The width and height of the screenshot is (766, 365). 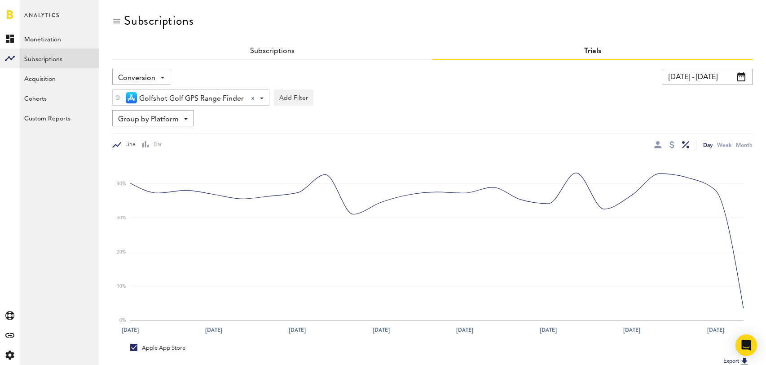 What do you see at coordinates (593, 51) in the screenshot?
I see `a: Trials` at bounding box center [593, 51].